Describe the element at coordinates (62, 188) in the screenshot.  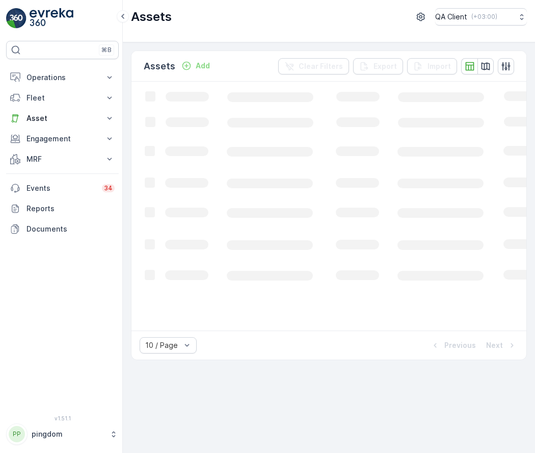
I see `a: Events34` at that location.